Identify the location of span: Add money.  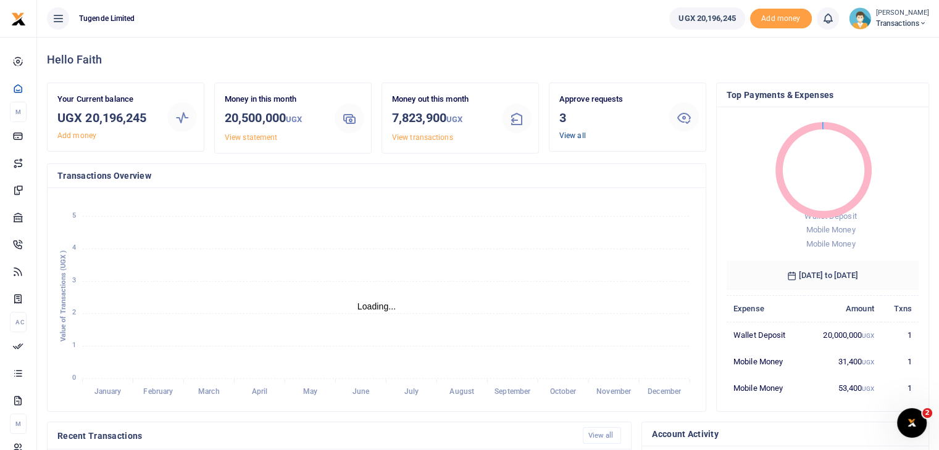
(781, 19).